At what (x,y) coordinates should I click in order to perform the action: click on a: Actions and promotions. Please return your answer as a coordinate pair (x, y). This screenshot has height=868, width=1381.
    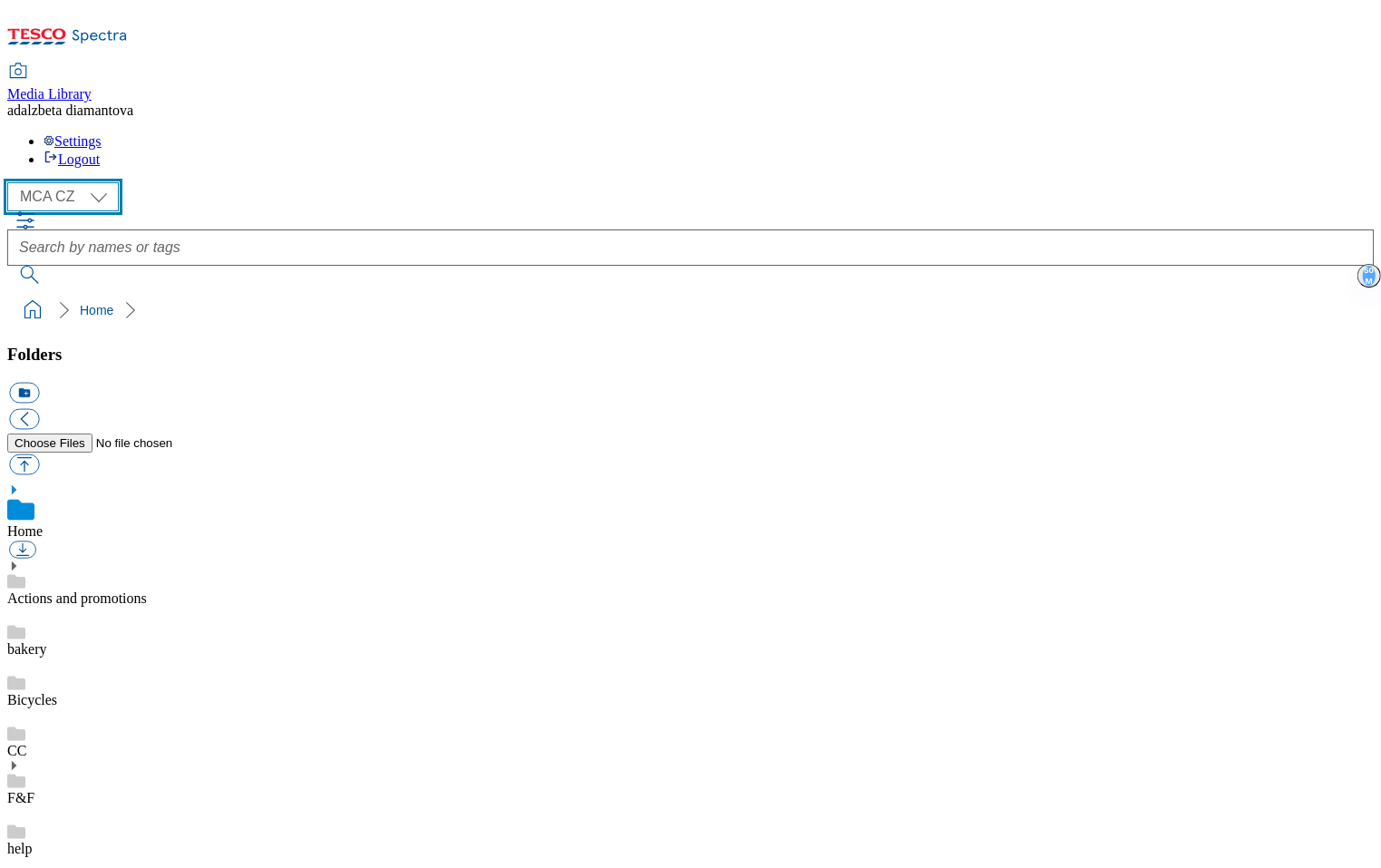
    Looking at the image, I should click on (77, 597).